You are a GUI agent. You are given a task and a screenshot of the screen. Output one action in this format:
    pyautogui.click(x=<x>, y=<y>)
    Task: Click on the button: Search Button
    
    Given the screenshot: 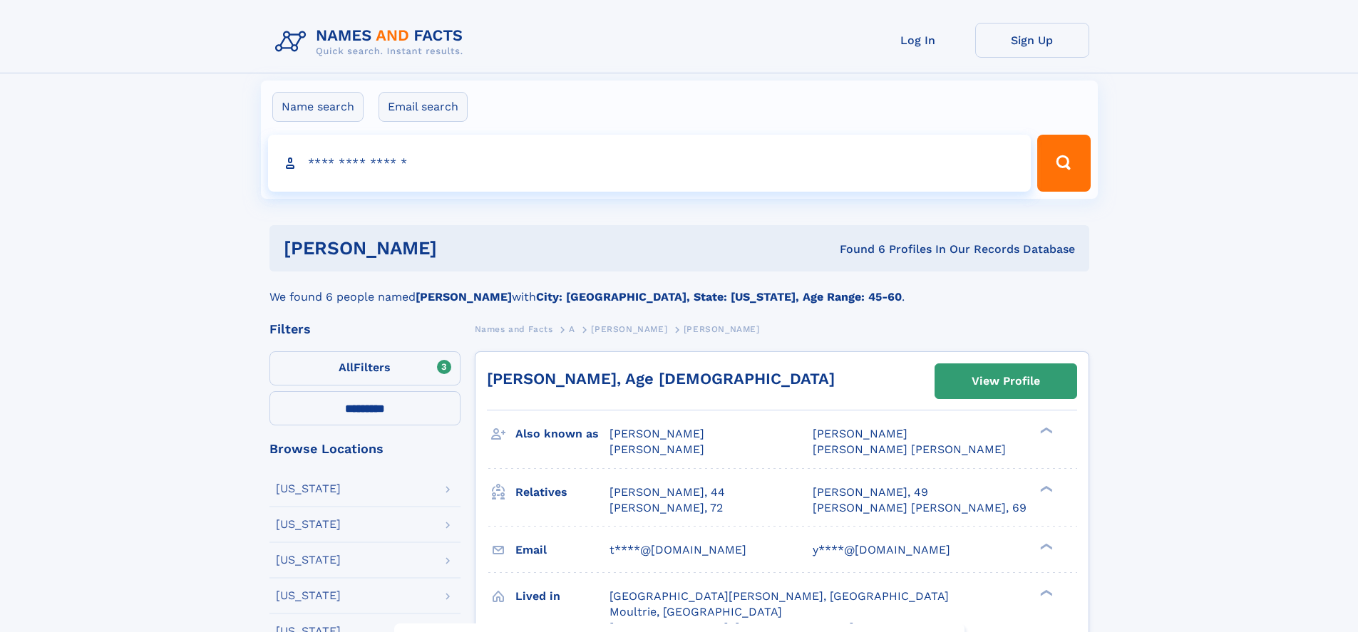 What is the action you would take?
    pyautogui.click(x=1063, y=163)
    